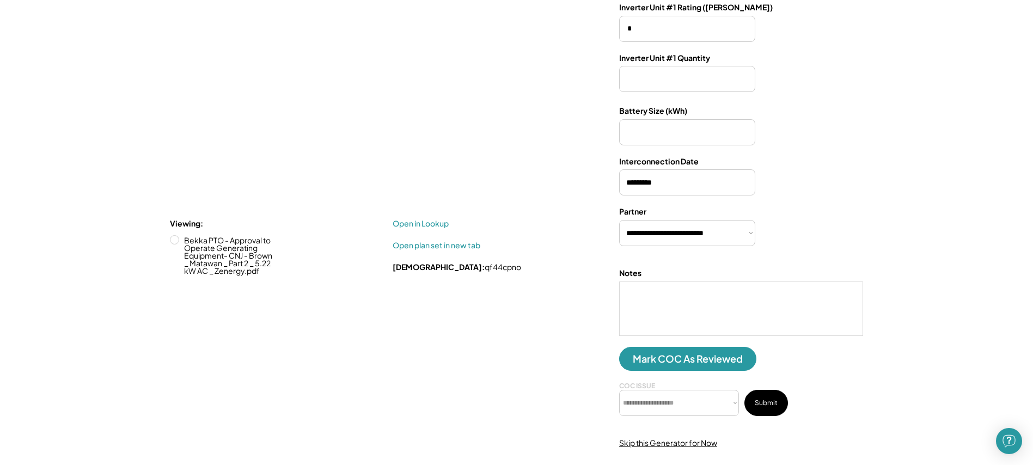  What do you see at coordinates (230, 255) in the screenshot?
I see `label: Bekka PTO - Approval to Operate Generating Equipment- CNJ - Brown _ Matawan _ Part 2 _ 5.22 kW AC...` at bounding box center [230, 255].